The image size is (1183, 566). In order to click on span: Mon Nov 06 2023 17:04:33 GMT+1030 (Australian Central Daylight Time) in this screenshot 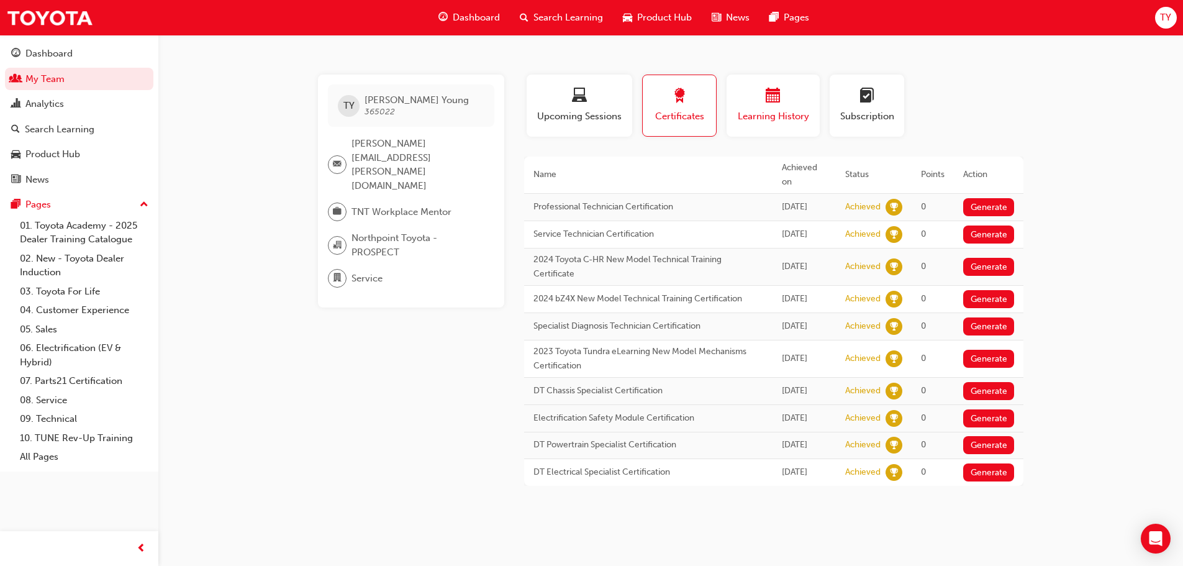, I will do `click(794, 390)`.